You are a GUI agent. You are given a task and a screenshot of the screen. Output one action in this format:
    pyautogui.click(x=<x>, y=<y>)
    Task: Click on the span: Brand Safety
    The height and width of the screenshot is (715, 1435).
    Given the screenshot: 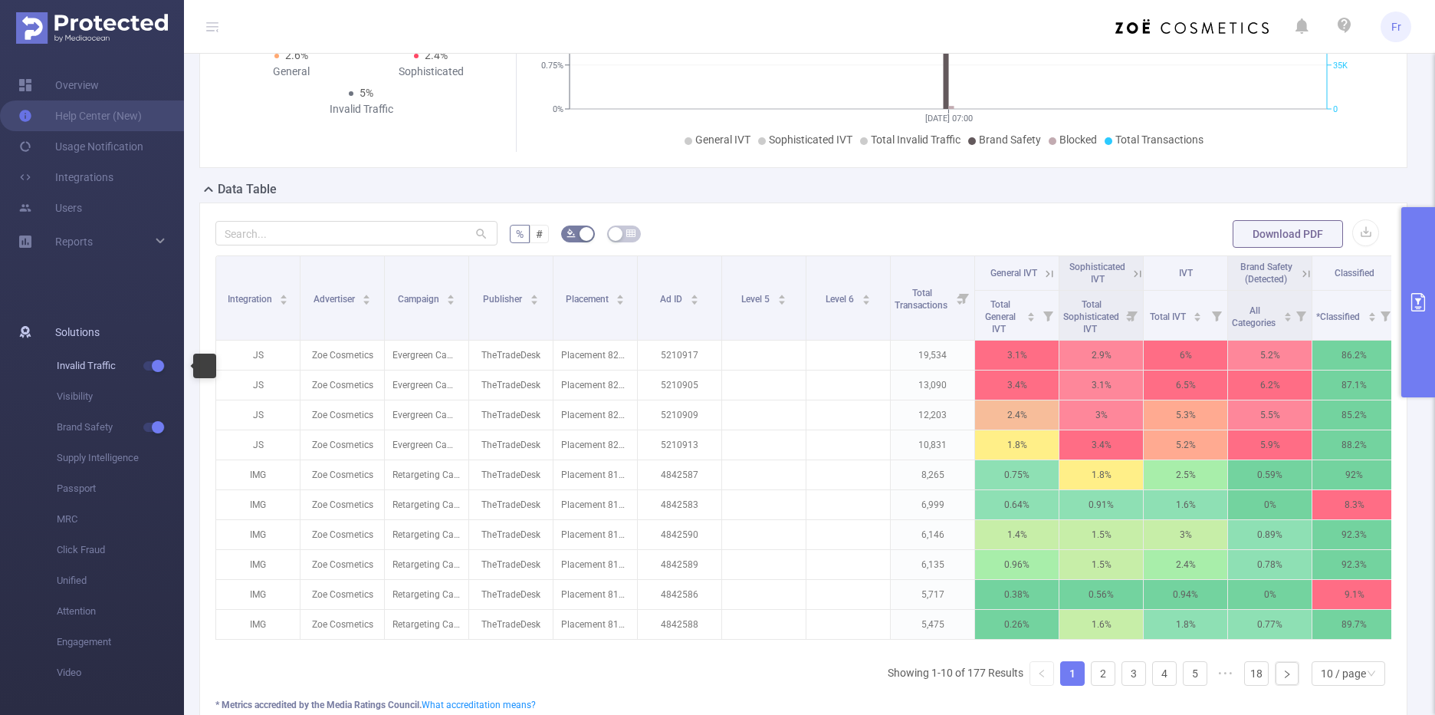 What is the action you would take?
    pyautogui.click(x=1010, y=140)
    